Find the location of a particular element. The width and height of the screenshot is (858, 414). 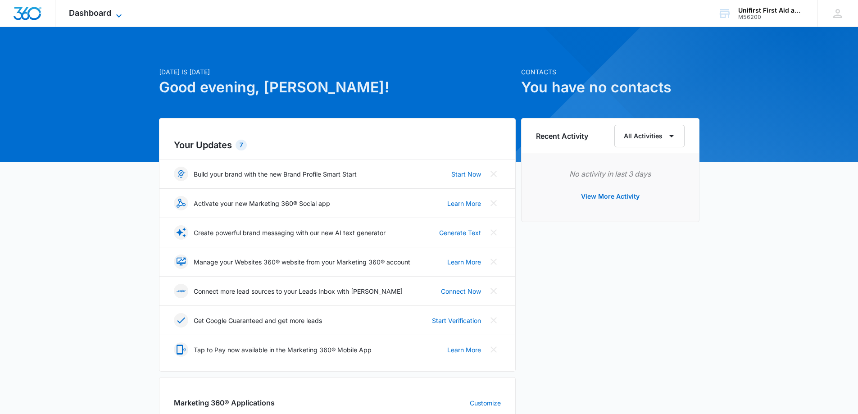

h2: Marketing 360® Applications is located at coordinates (224, 402).